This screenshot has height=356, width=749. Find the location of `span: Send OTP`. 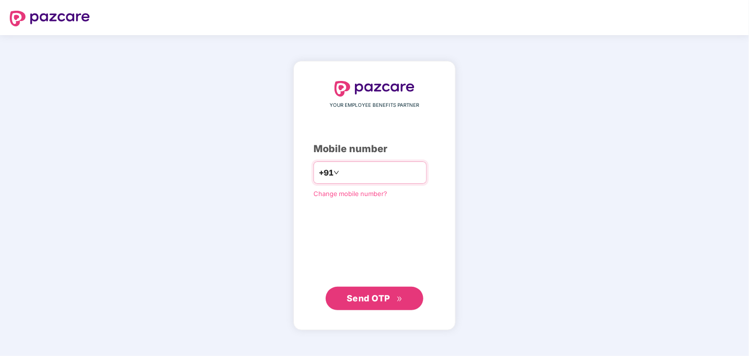

span: Send OTP is located at coordinates (368, 298).